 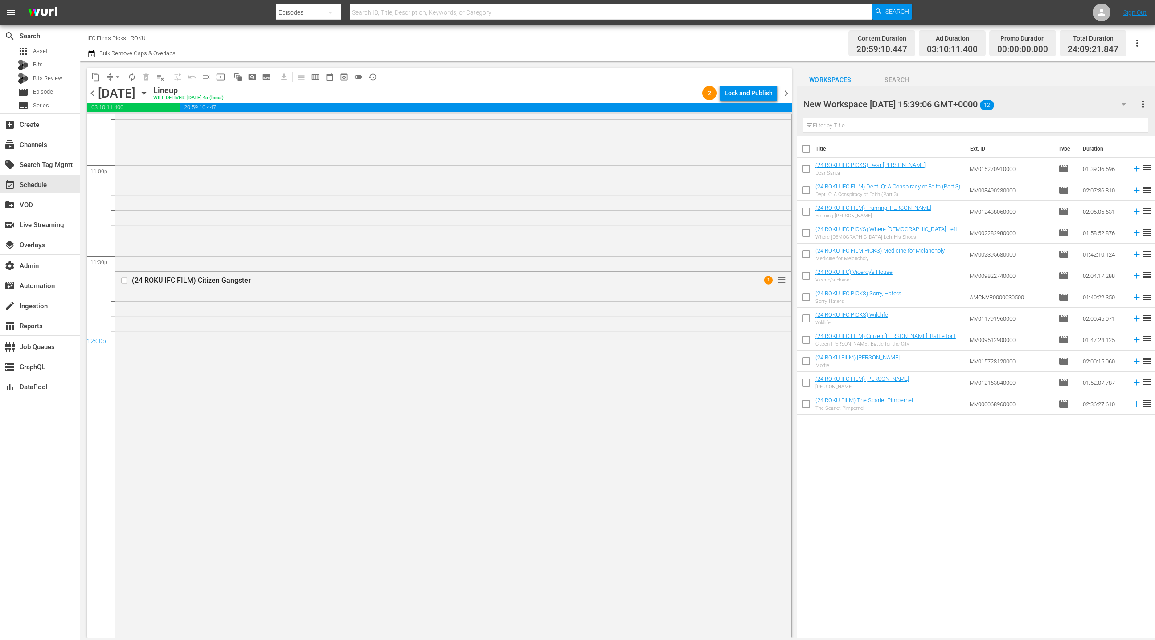 I want to click on img: ans4CAIJ8jUAAAAAAAAAAAAAAAAAAAAAAAAgQb4GAAAAAAAAAAAAAAAAAAAAAAAAJMjXAAAAAAAAAAAAAAAAAAAAAAAAgAT5G..., so click(x=43, y=12).